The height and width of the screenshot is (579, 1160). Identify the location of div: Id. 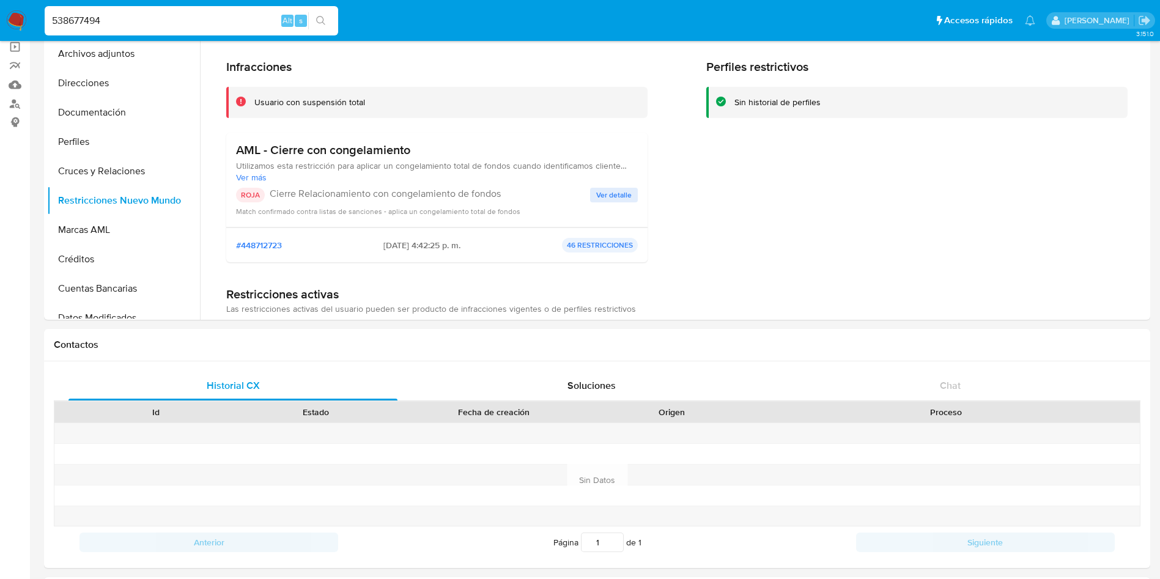
(156, 412).